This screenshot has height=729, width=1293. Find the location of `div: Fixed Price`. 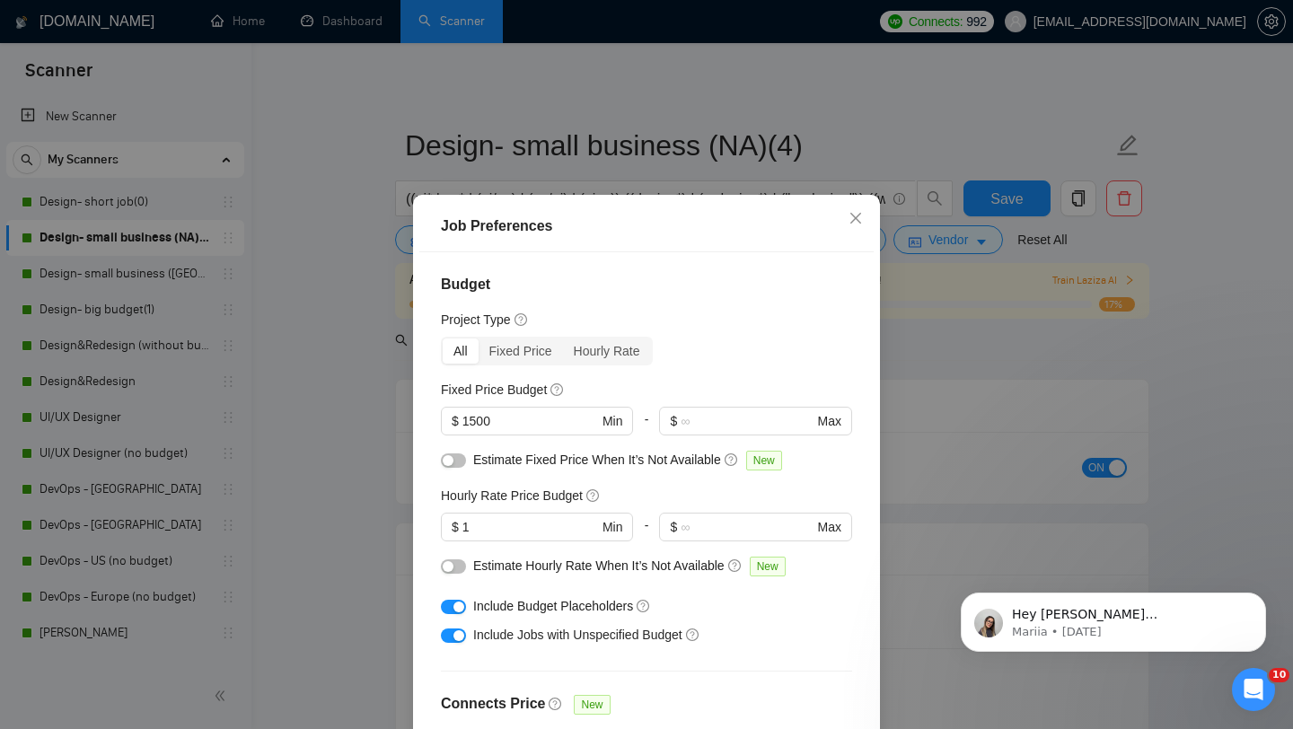

div: Fixed Price is located at coordinates (521, 351).